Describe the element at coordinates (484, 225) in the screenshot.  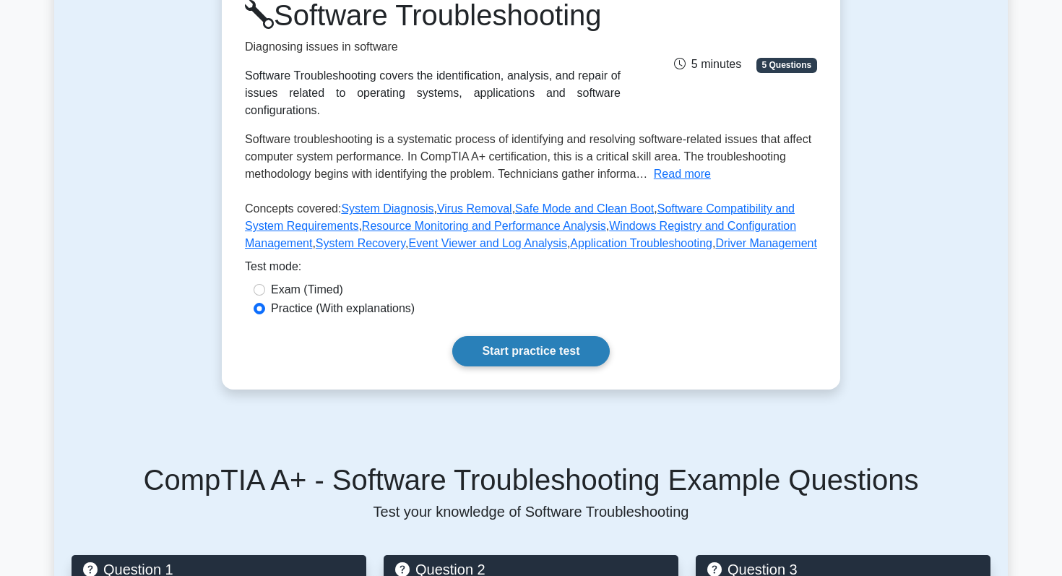
I see `a: Resource Monitoring and Performance Analysis` at that location.